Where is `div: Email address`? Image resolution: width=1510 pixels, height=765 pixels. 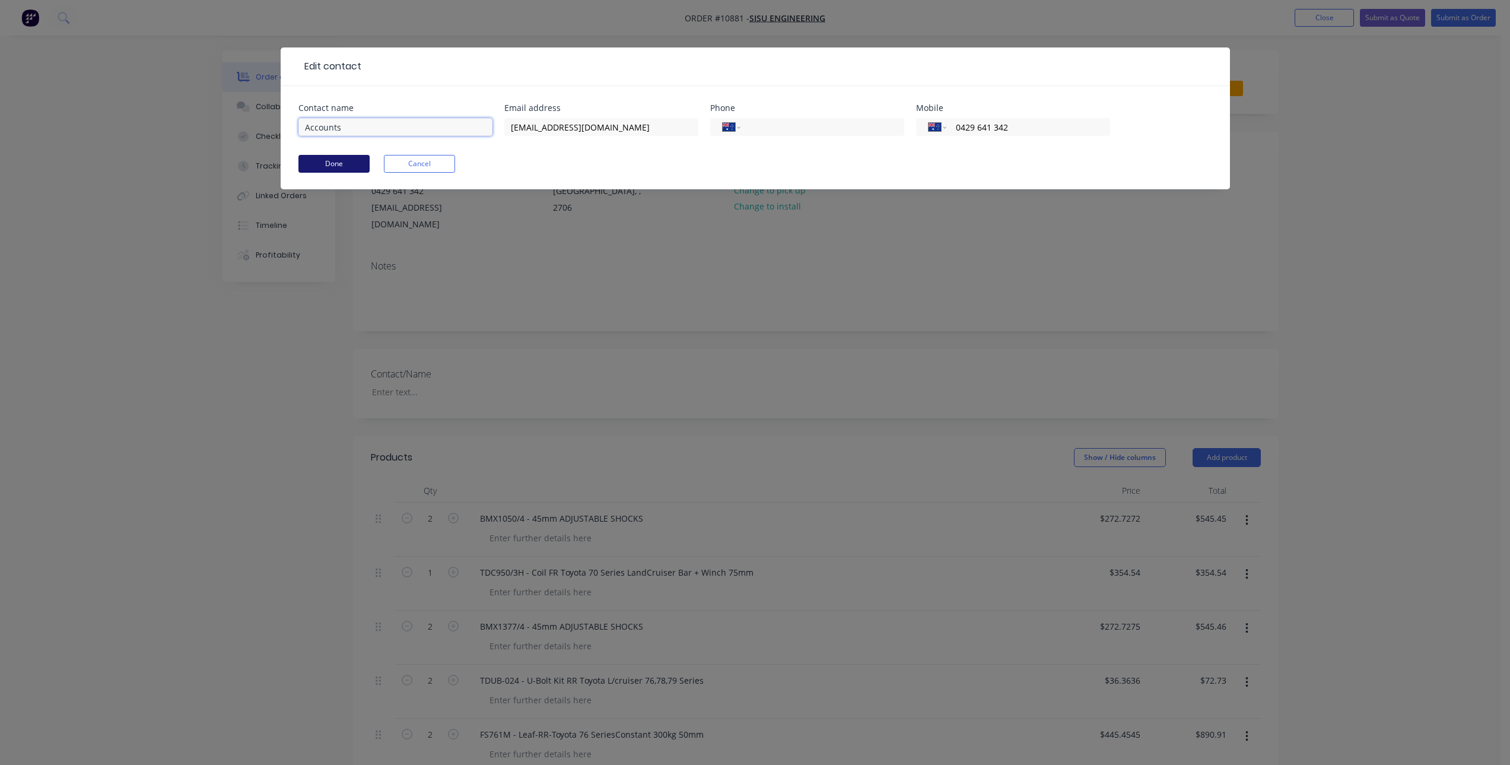
div: Email address is located at coordinates (601, 108).